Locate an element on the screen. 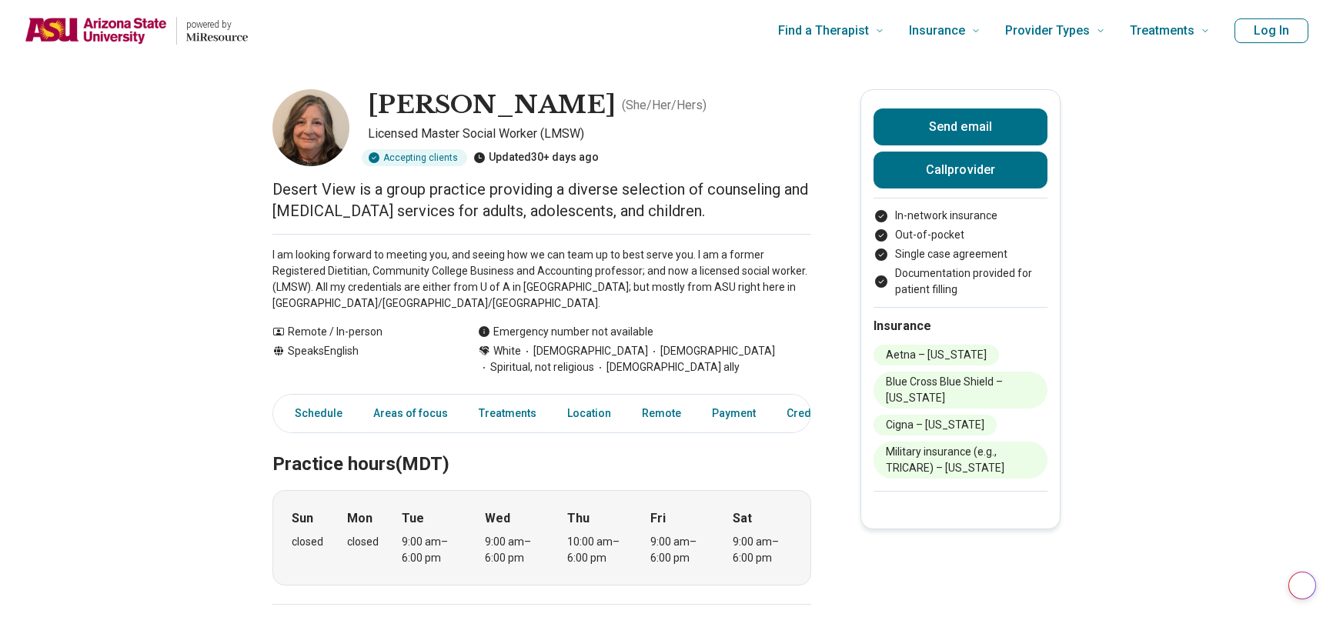 The image size is (1333, 627). p: Licensed Master Social Worker (LMSW) is located at coordinates (589, 134).